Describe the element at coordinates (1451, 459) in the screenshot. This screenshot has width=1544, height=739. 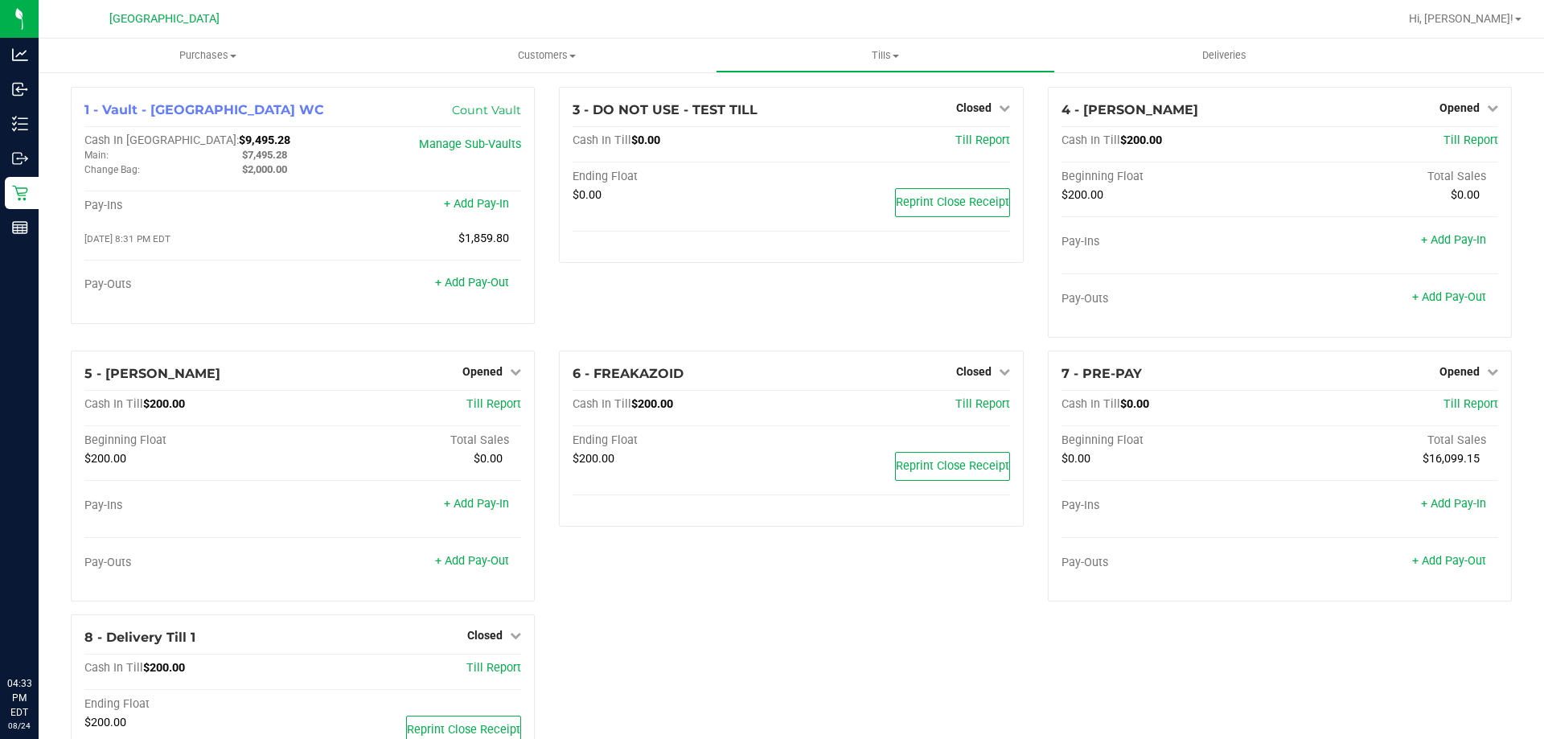
I see `span: $16,099.15` at that location.